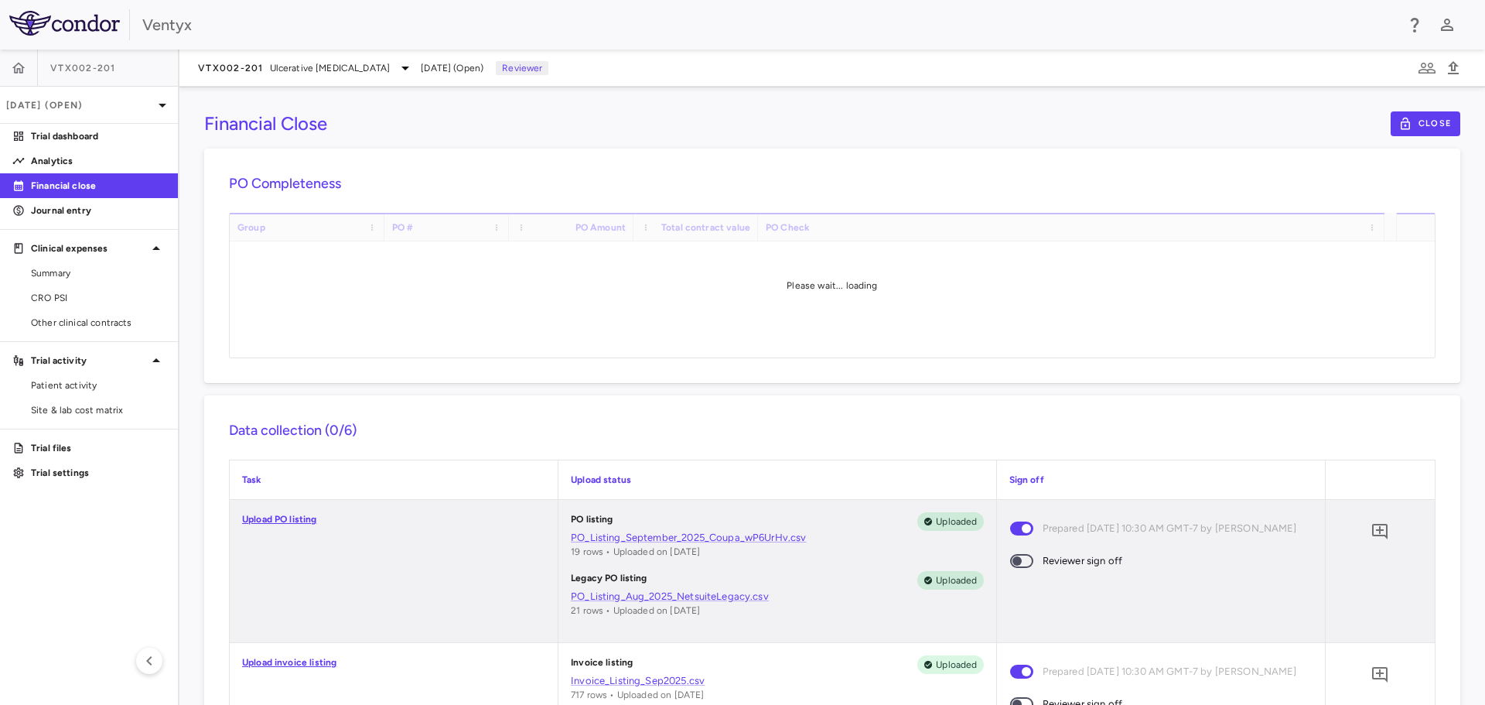 The image size is (1485, 705). I want to click on span: CRO PSI, so click(98, 298).